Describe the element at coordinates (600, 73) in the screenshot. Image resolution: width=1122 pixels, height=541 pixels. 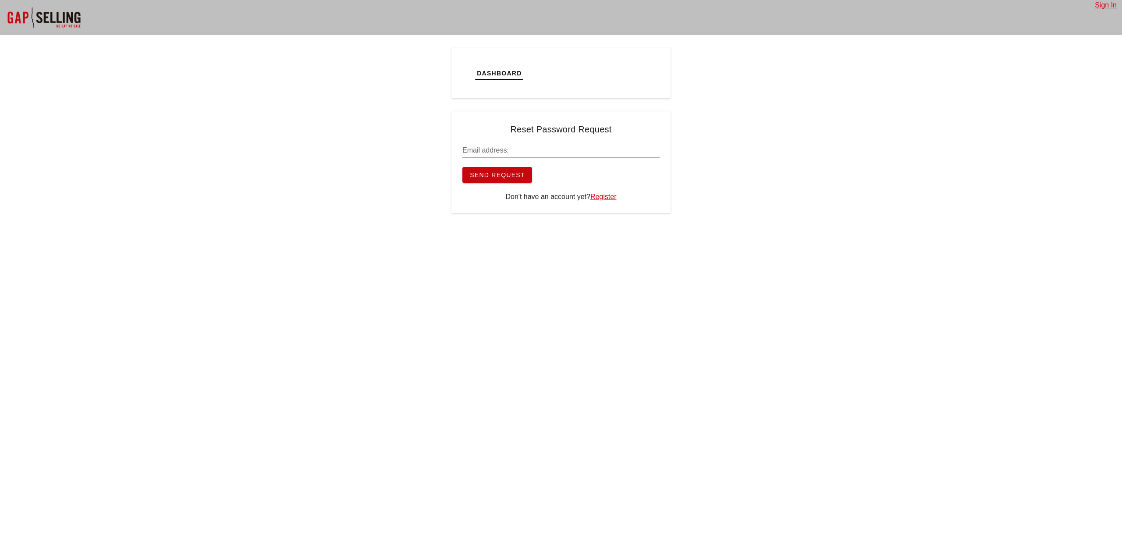
I see `span: Calendar` at that location.